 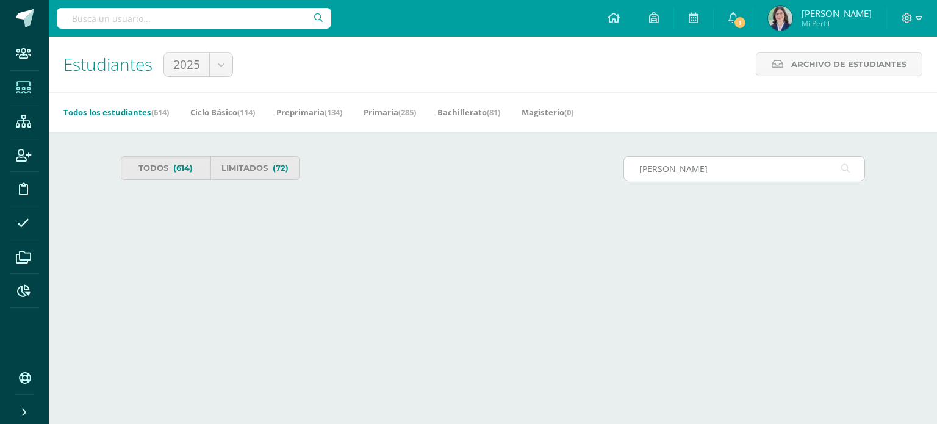 What do you see at coordinates (493, 112) in the screenshot?
I see `span: (81)` at bounding box center [493, 112].